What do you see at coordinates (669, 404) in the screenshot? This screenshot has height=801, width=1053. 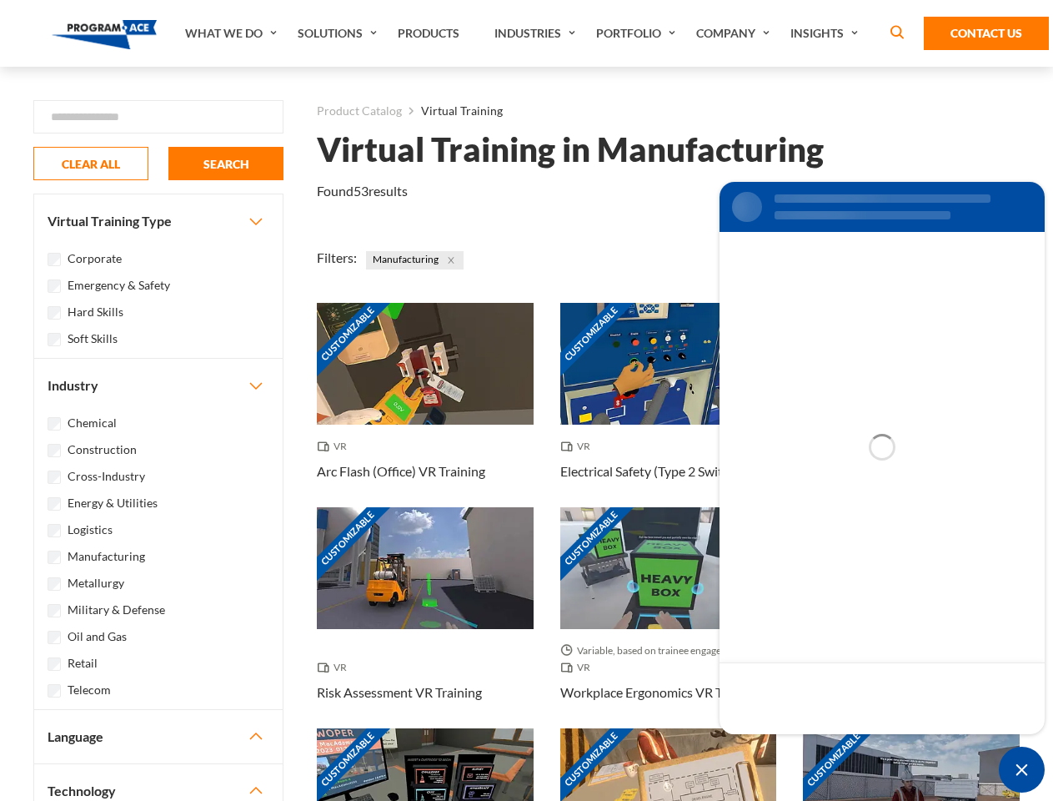 I see `a: Customizable Thumbnail - Electrical Safety (Type 2 Switchgear) VR Training VR Electrical Safety (...` at bounding box center [669, 404].